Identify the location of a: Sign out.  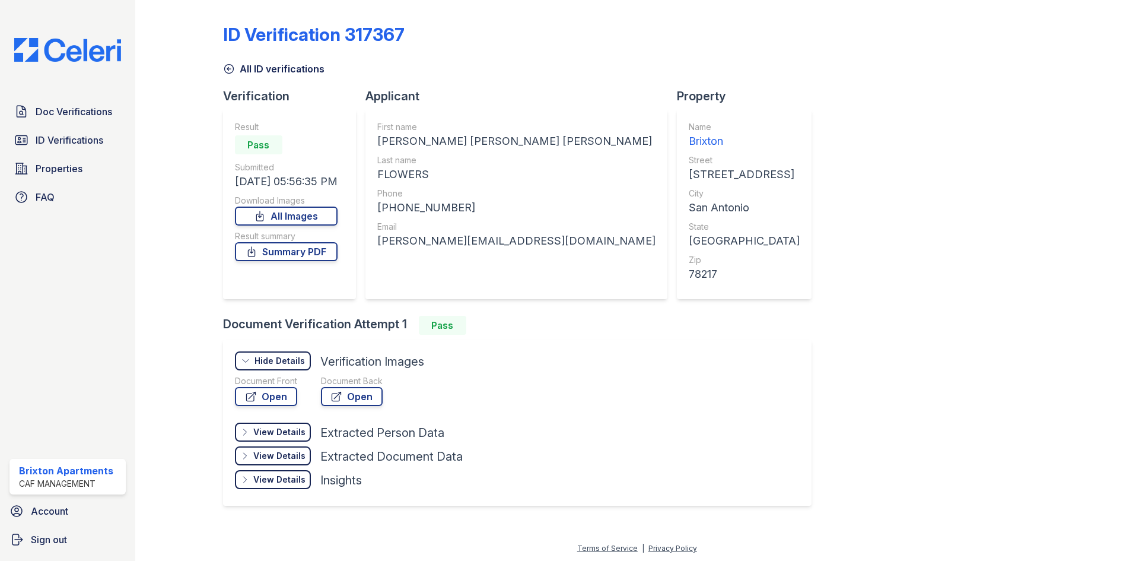
(68, 539).